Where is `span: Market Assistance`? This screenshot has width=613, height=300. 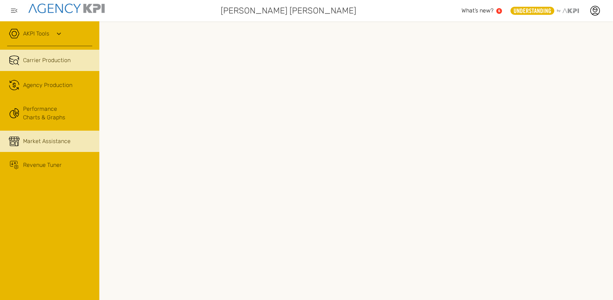
span: Market Assistance is located at coordinates (47, 141).